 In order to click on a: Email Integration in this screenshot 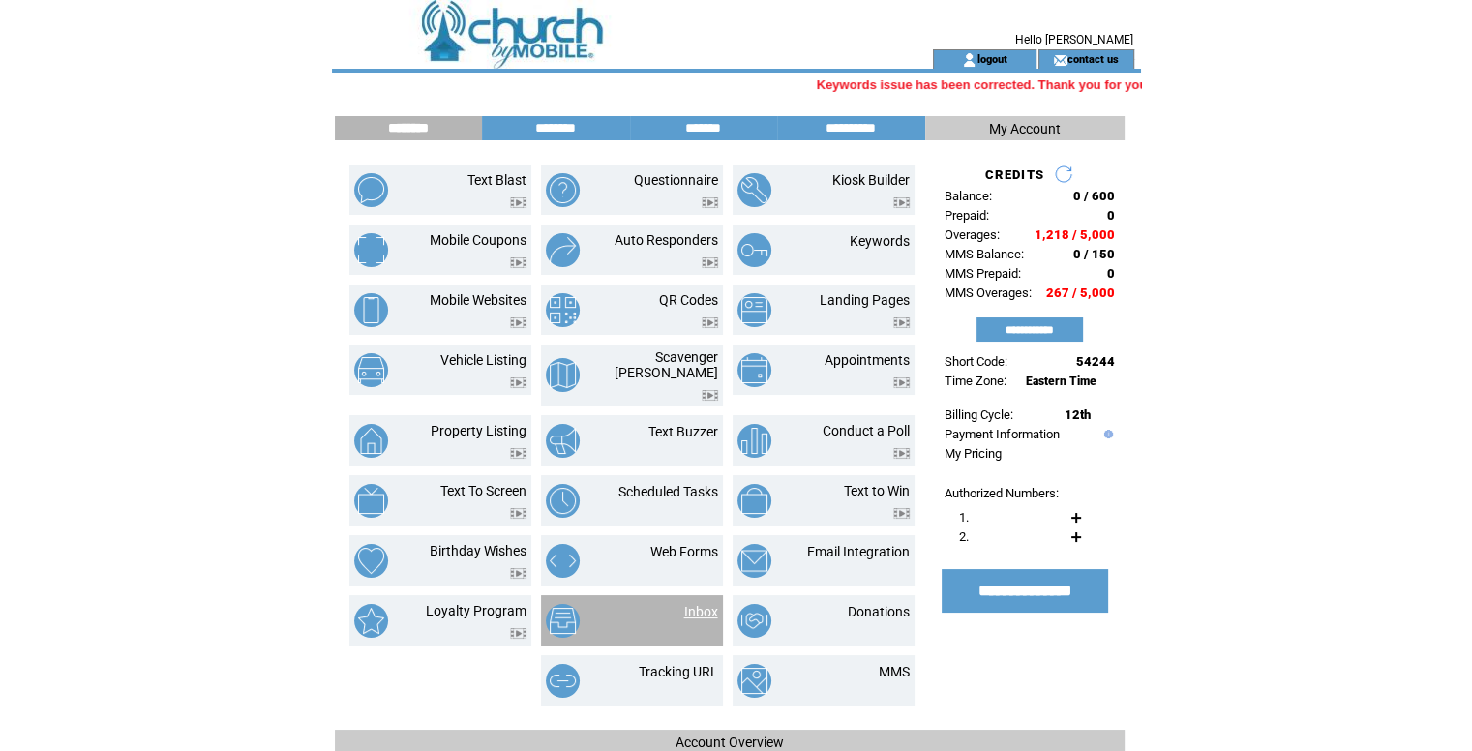, I will do `click(858, 552)`.